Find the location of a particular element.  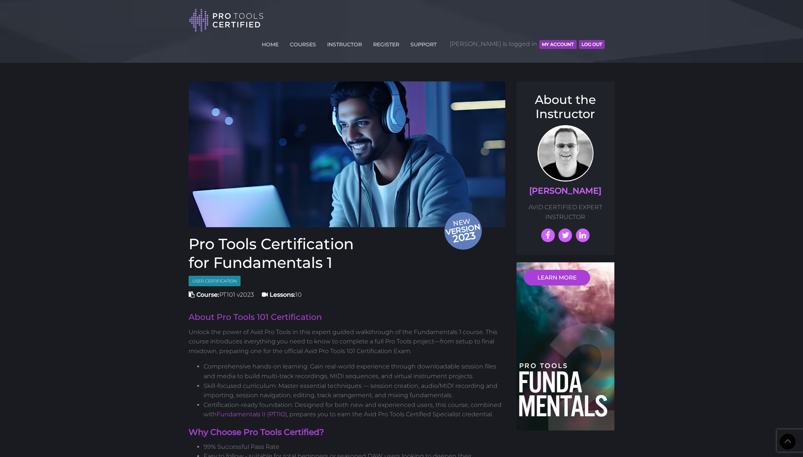

span: 2023 is located at coordinates (464, 237).